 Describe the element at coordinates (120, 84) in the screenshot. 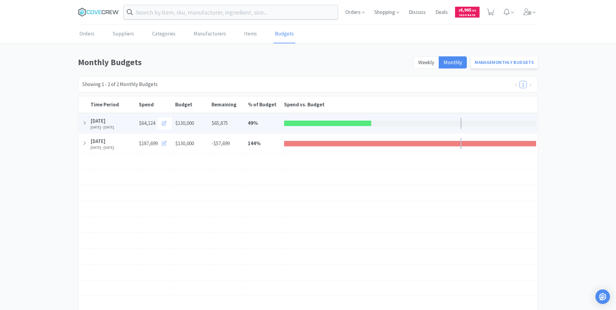

I see `div: Showing 1 - 2 of 2 Monthly Budgets` at that location.